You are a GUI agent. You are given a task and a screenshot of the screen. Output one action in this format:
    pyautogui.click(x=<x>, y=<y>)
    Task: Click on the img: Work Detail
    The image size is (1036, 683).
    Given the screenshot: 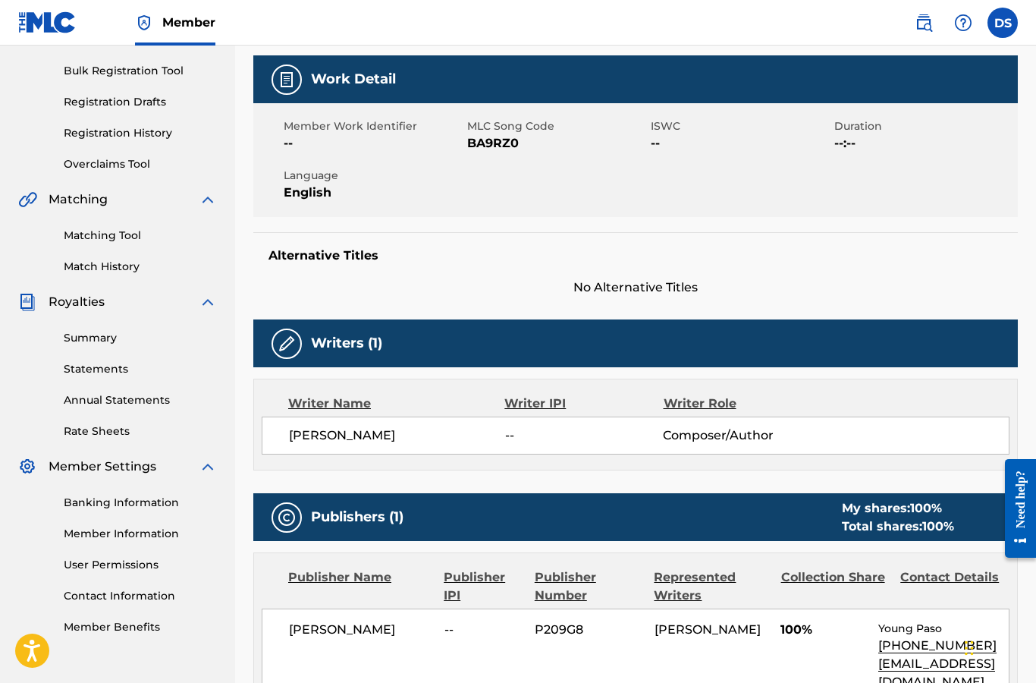 What is the action you would take?
    pyautogui.click(x=287, y=80)
    